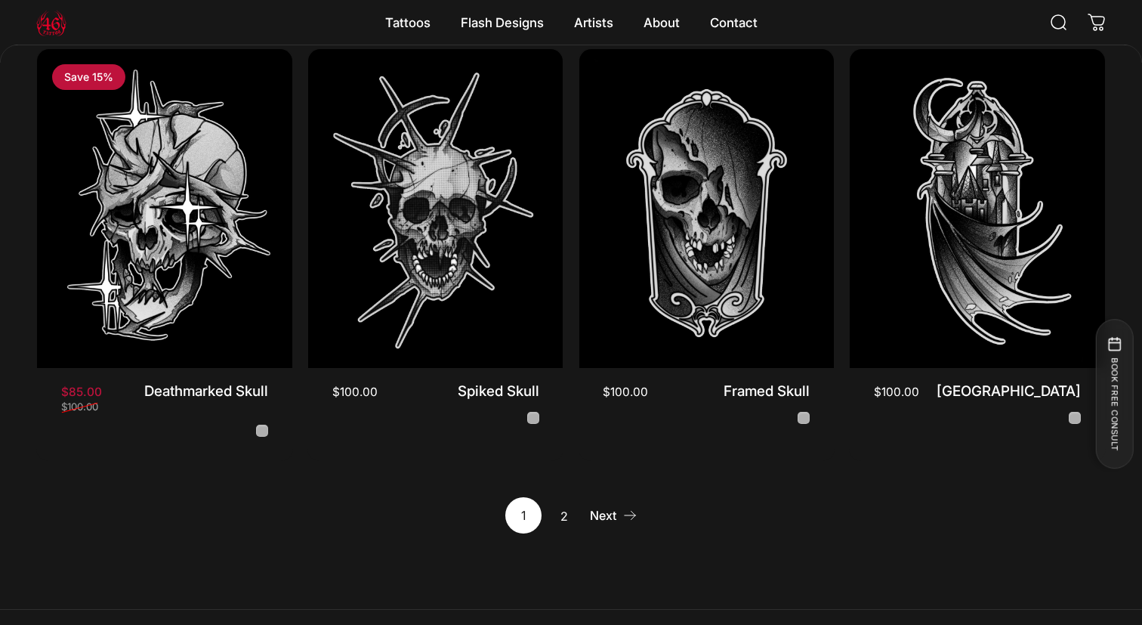  I want to click on button: BOOK FREE CONSULT, so click(1114, 394).